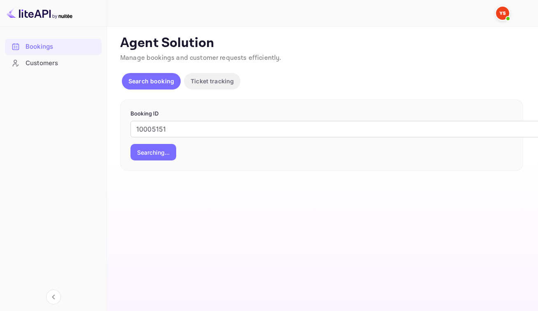 The width and height of the screenshot is (538, 311). Describe the element at coordinates (503, 13) in the screenshot. I see `img: Yandex Support` at that location.